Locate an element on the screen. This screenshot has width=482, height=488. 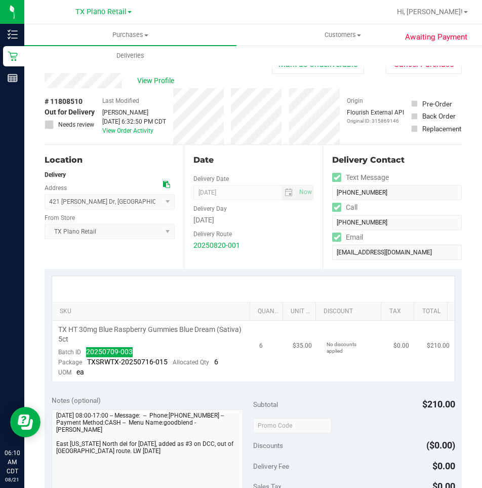
a: 20250820-001 is located at coordinates (217, 245).